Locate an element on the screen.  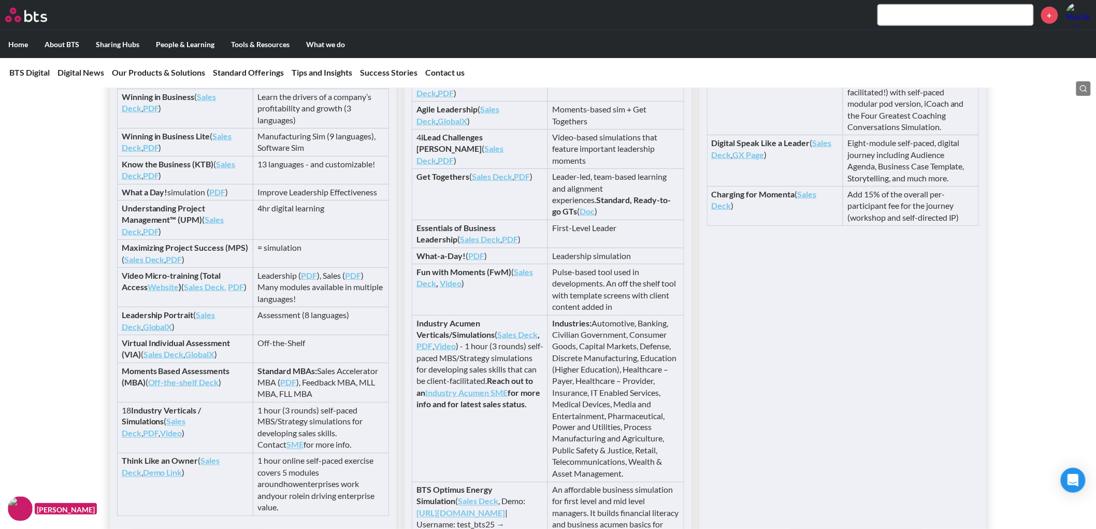
strong: Understanding Project Management™ (UPM) is located at coordinates (164, 213).